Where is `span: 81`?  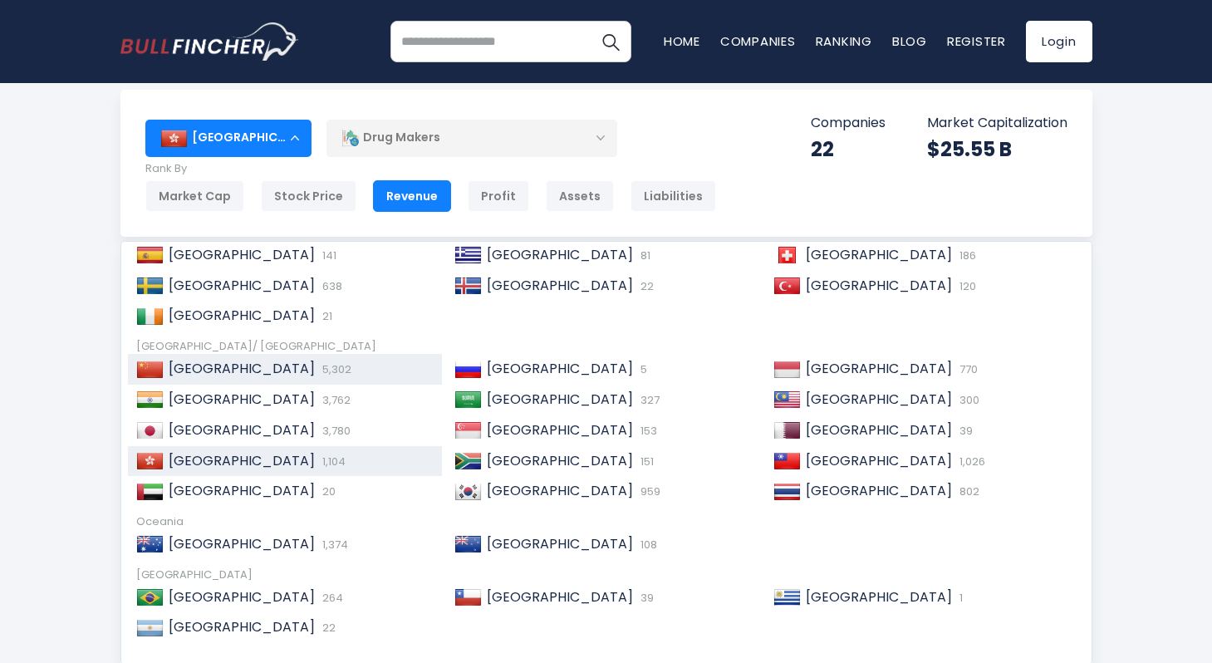
span: 81 is located at coordinates (643, 255).